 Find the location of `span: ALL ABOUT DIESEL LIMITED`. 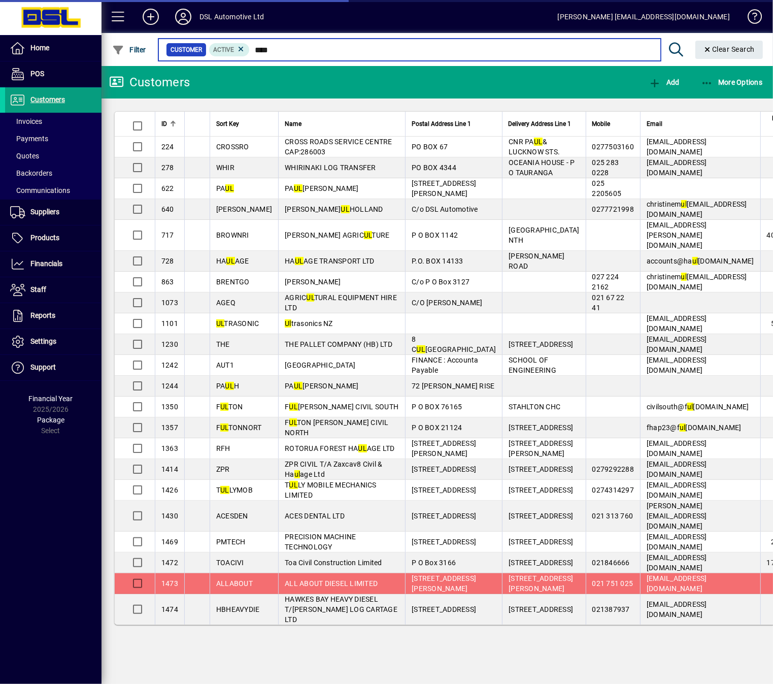

span: ALL ABOUT DIESEL LIMITED is located at coordinates (331, 583).